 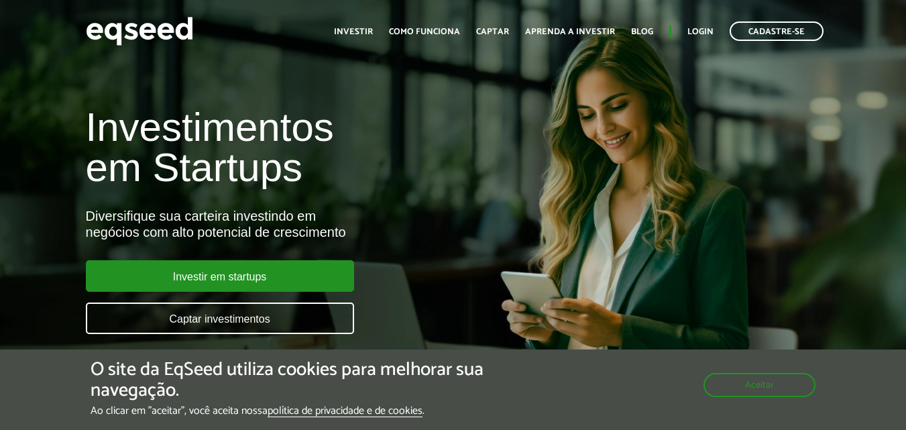 What do you see at coordinates (424, 32) in the screenshot?
I see `a: Como funciona` at bounding box center [424, 32].